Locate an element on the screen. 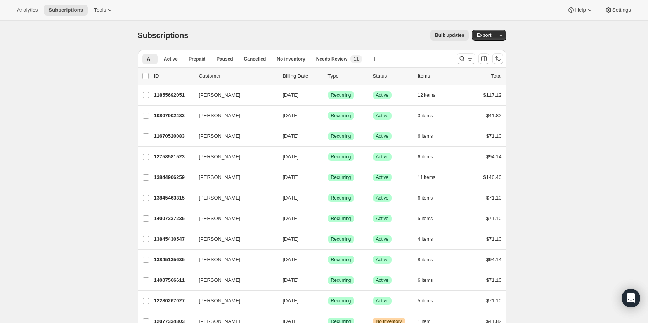 This screenshot has width=648, height=323. div: Items is located at coordinates (437, 76).